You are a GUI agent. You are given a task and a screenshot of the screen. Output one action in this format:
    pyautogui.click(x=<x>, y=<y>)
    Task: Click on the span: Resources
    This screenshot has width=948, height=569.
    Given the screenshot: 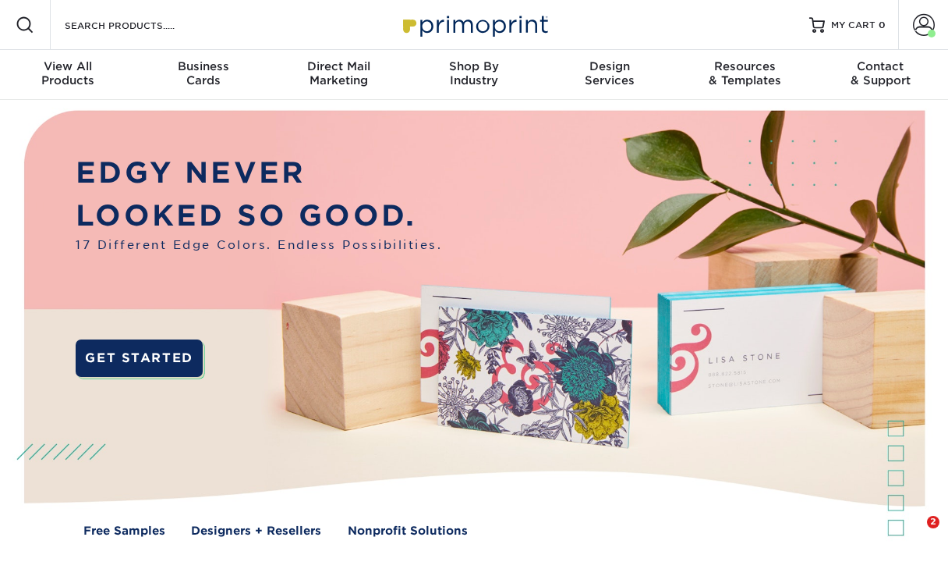 What is the action you would take?
    pyautogui.click(x=746, y=66)
    